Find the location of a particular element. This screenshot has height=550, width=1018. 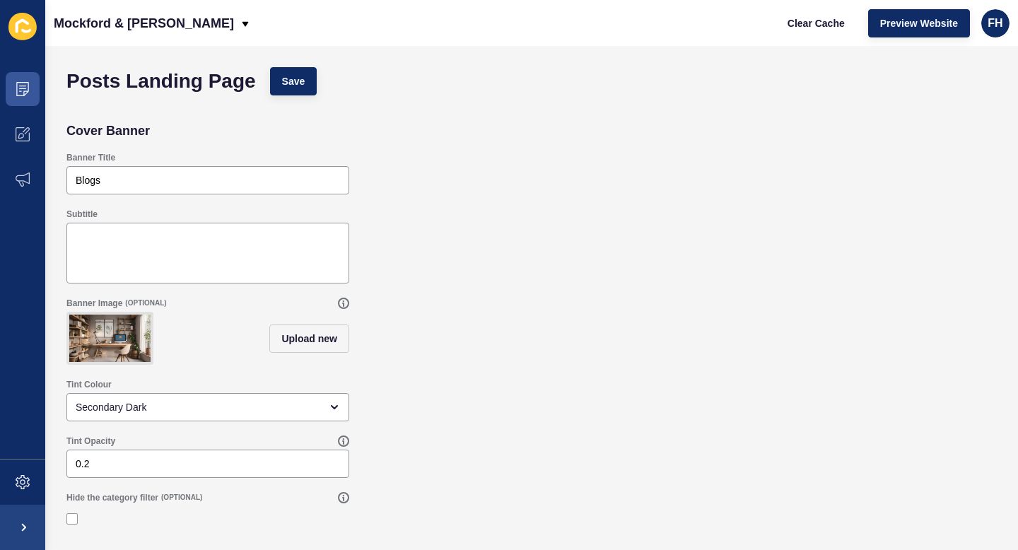

label: Banner Image is located at coordinates (94, 303).